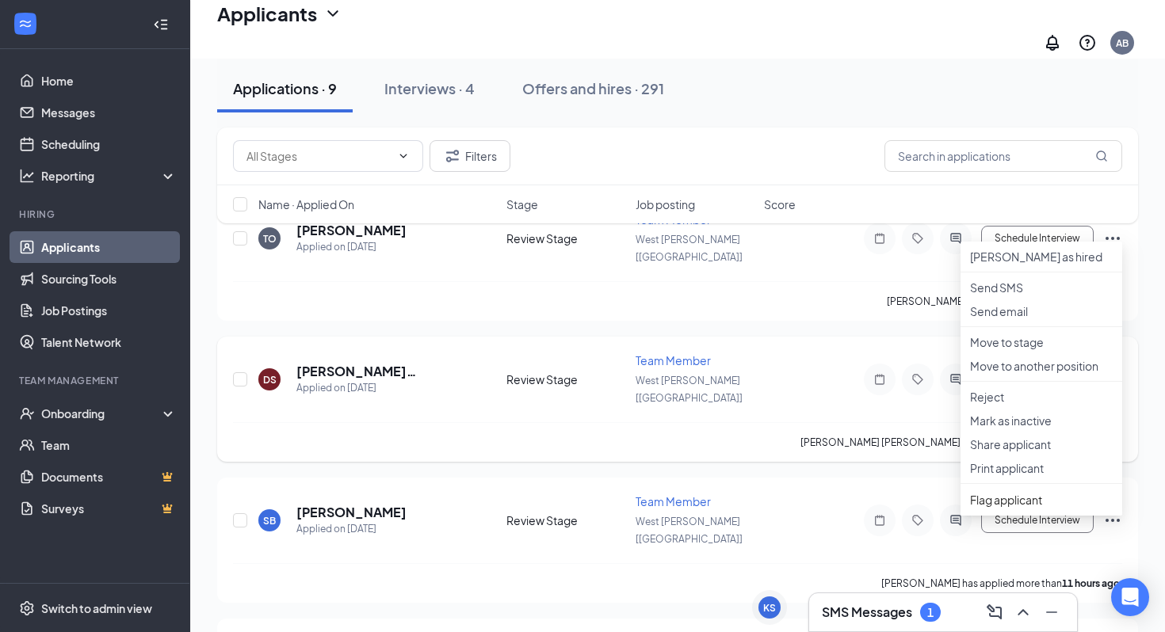 This screenshot has width=1165, height=632. What do you see at coordinates (306, 204) in the screenshot?
I see `span: Name · Applied On` at bounding box center [306, 204].